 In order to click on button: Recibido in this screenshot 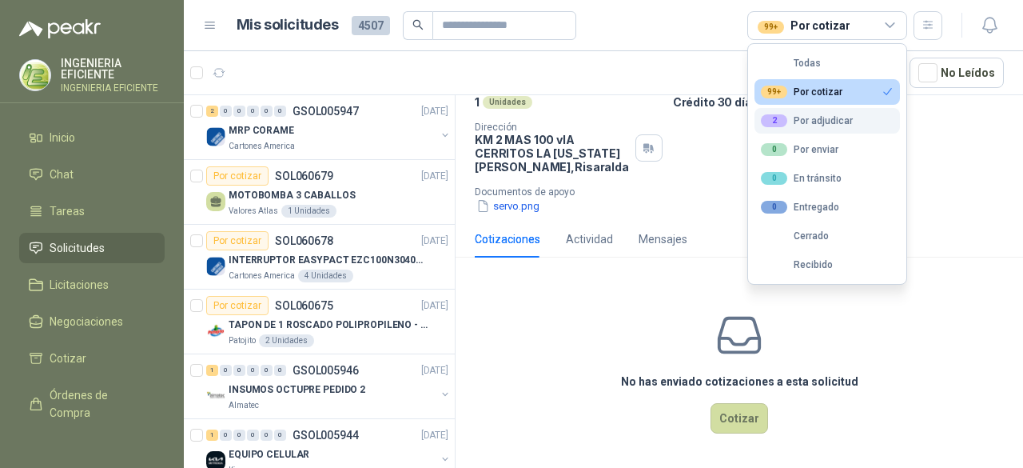, I will do `click(828, 265)`.